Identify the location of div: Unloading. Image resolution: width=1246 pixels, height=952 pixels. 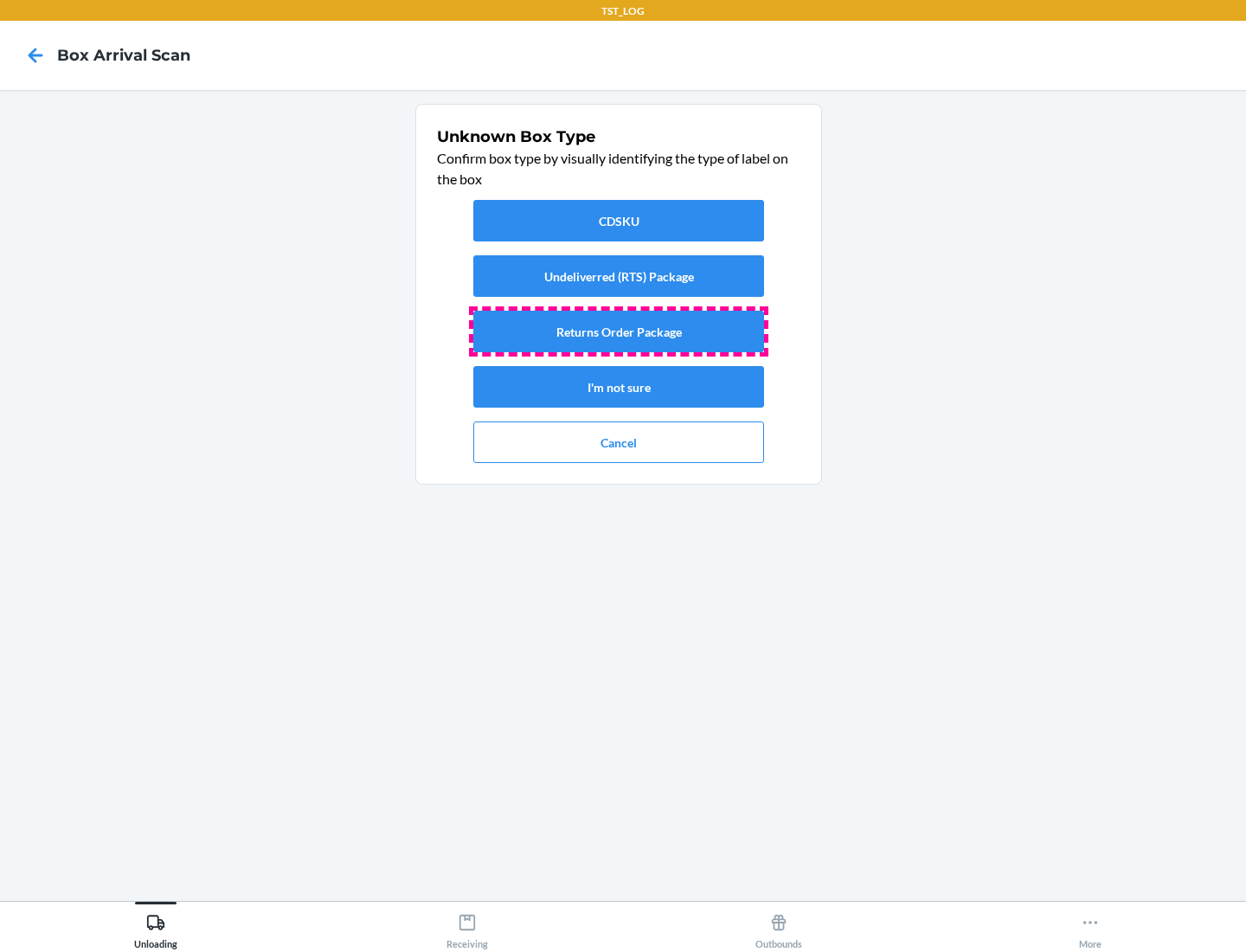
(155, 927).